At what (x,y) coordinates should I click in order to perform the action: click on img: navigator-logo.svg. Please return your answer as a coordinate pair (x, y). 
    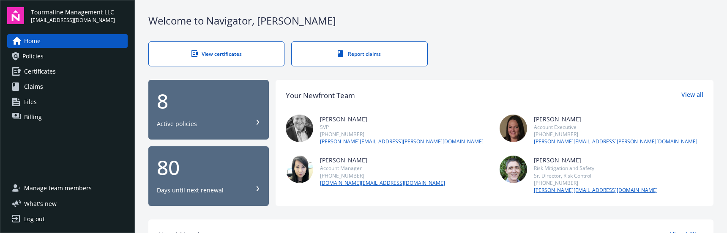
    Looking at the image, I should click on (16, 16).